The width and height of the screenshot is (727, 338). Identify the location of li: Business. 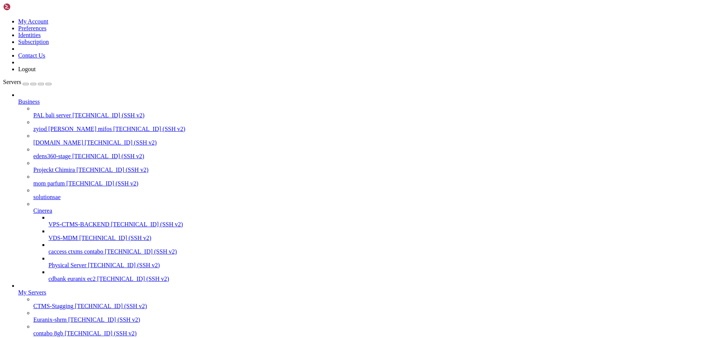
(371, 187).